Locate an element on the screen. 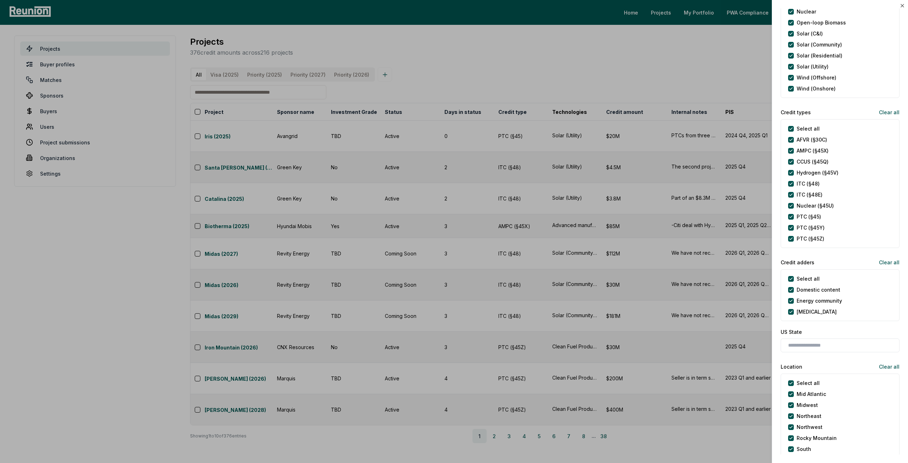 This screenshot has width=908, height=463. label: AFVR (§30C) is located at coordinates (812, 139).